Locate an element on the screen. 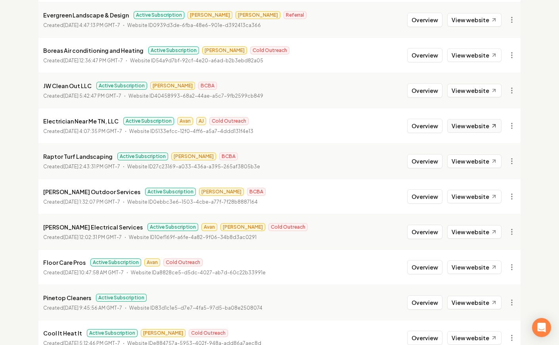 This screenshot has height=345, width=559. p: Electrician Near Me TN, LLC is located at coordinates (81, 121).